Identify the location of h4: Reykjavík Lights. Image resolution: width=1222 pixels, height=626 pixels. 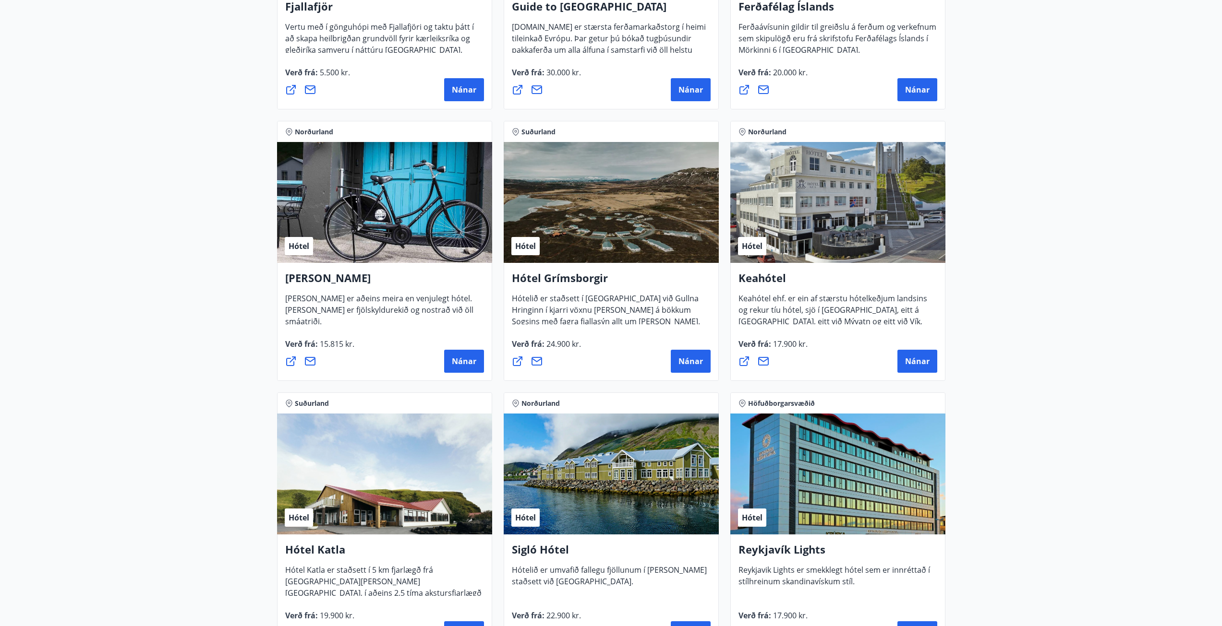
(838, 554).